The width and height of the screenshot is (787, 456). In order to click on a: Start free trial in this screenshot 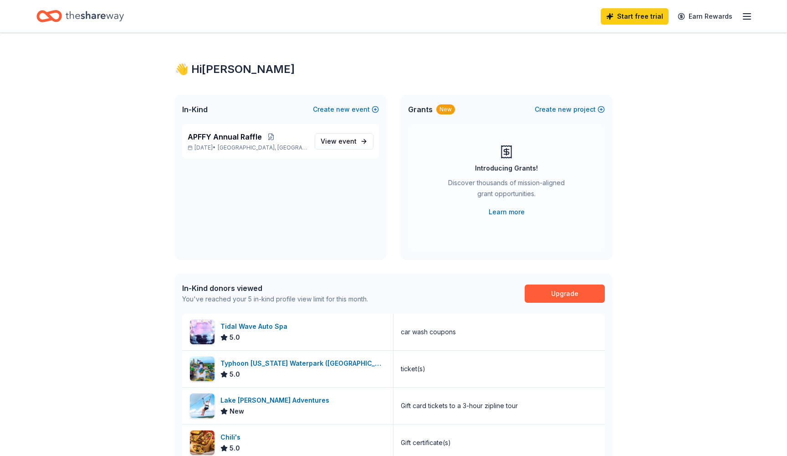, I will do `click(635, 16)`.